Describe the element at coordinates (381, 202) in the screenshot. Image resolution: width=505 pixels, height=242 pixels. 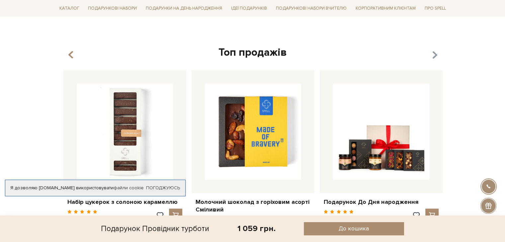
I see `a: Подарунок До Дня народження` at that location.